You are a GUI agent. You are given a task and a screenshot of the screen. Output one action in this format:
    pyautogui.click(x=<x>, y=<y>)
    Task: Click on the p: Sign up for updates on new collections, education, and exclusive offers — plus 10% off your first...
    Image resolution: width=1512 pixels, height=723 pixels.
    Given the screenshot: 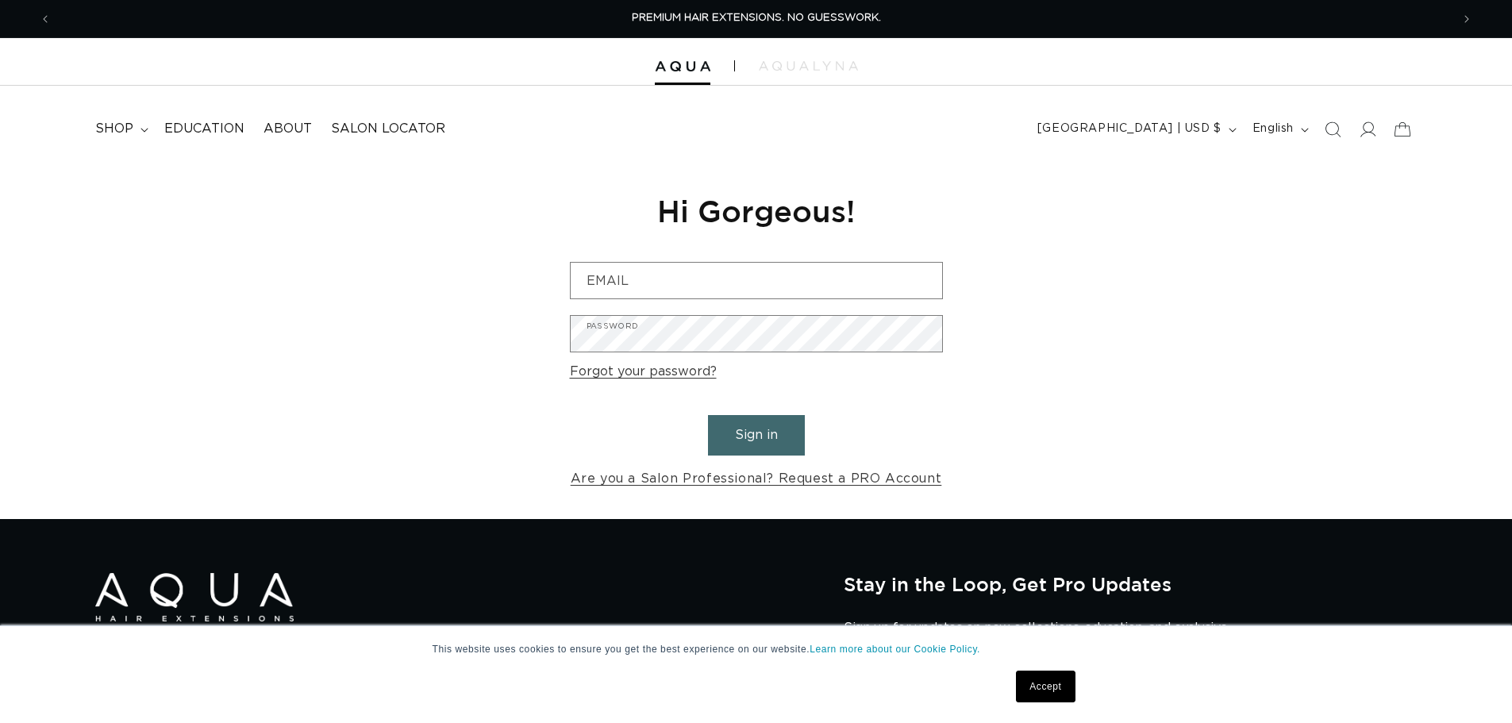 What is the action you would take?
    pyautogui.click(x=1042, y=636)
    